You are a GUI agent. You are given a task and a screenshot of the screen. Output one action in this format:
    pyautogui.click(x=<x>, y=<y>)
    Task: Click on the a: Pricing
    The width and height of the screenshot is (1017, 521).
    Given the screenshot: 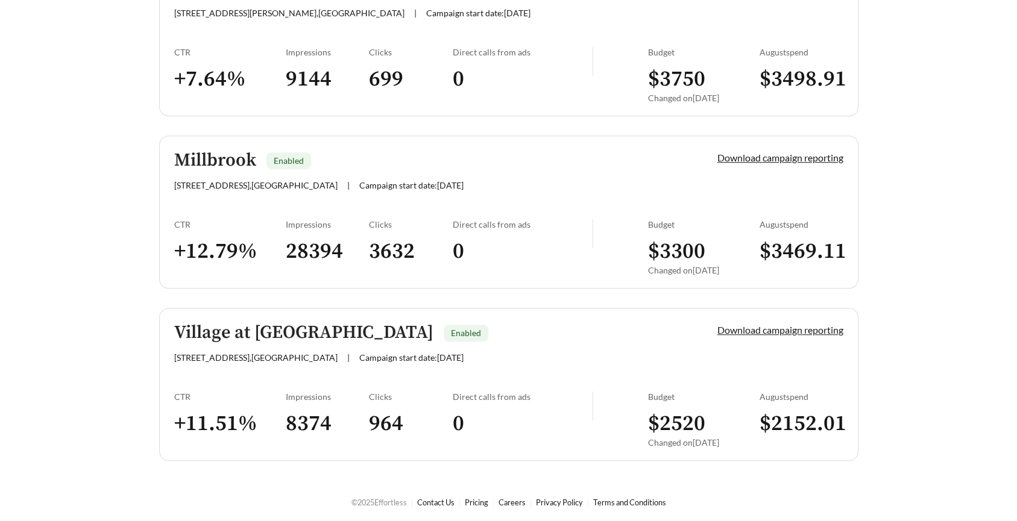 What is the action you would take?
    pyautogui.click(x=476, y=503)
    